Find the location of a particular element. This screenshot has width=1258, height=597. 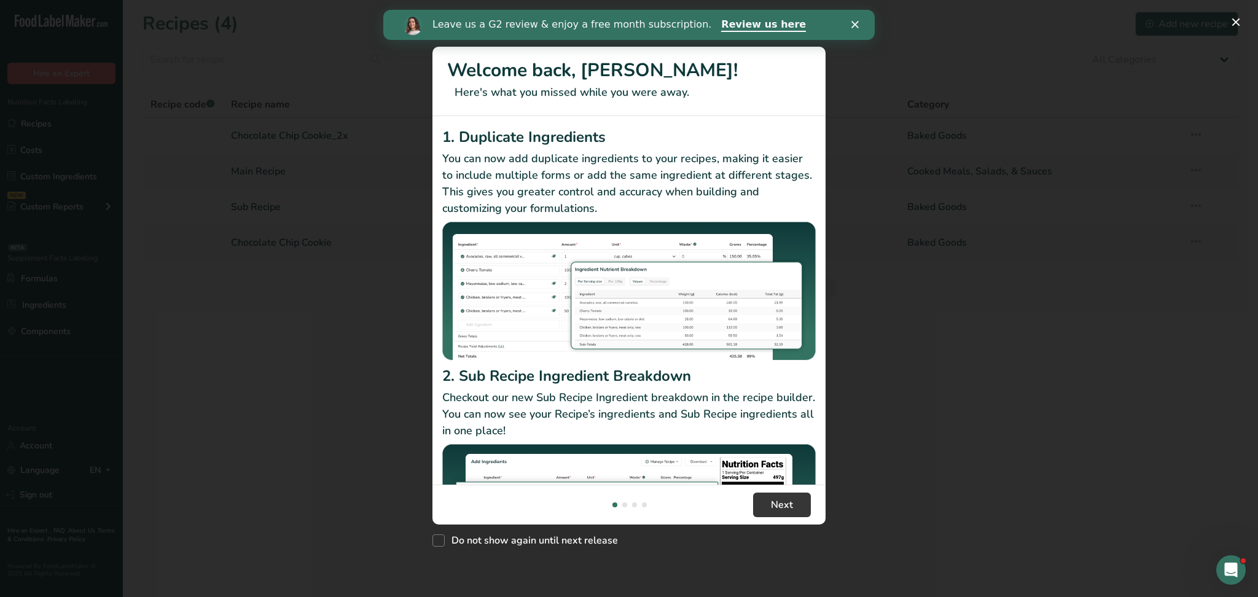

img: Profile image for Reem is located at coordinates (29, 15).